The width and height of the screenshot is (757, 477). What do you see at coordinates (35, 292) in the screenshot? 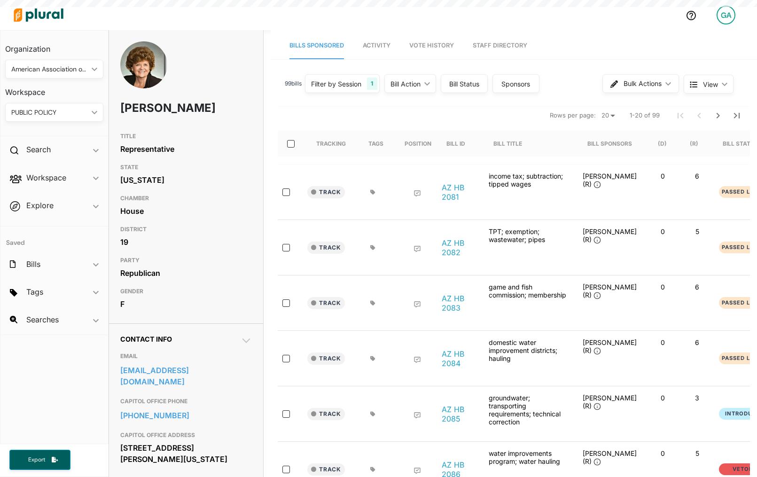
I see `h2: Tags` at bounding box center [35, 292].